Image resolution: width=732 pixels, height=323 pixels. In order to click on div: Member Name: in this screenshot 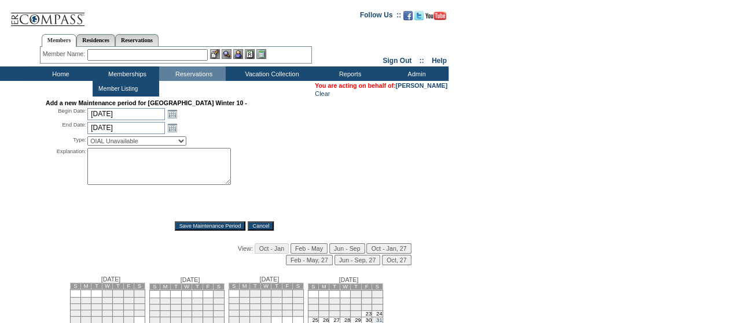, I will do `click(65, 54)`.